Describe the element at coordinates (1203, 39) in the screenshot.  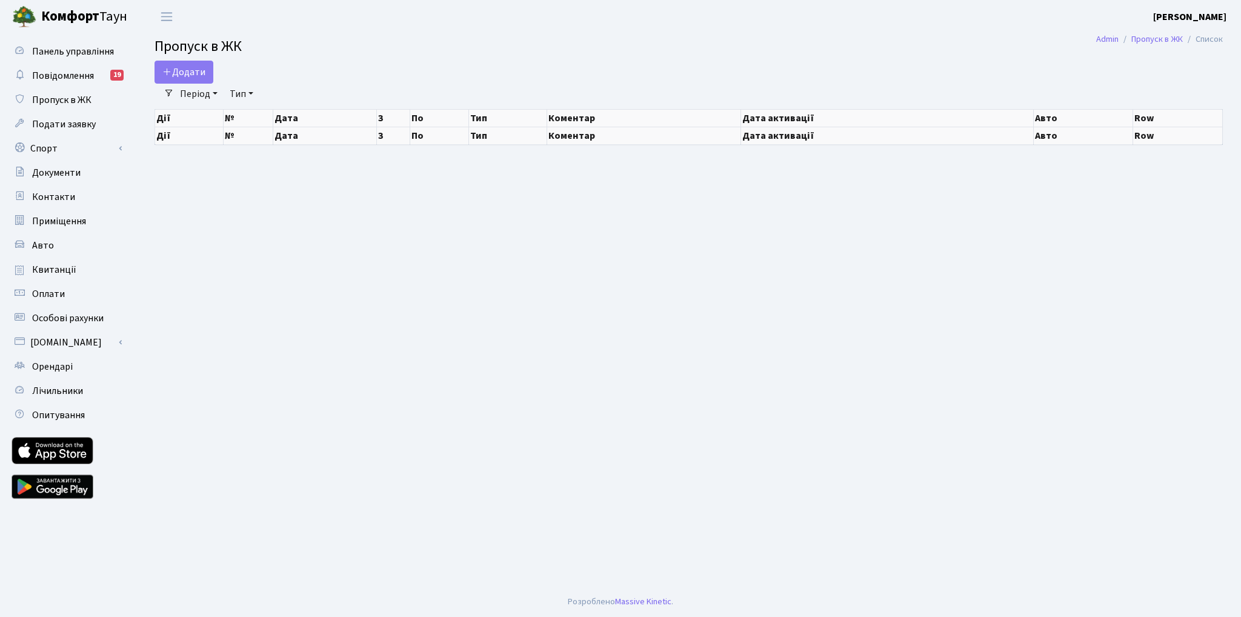
I see `li: Список` at that location.